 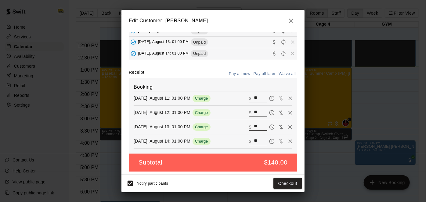 What do you see at coordinates (152, 184) in the screenshot?
I see `span: Notify participants` at bounding box center [152, 184].